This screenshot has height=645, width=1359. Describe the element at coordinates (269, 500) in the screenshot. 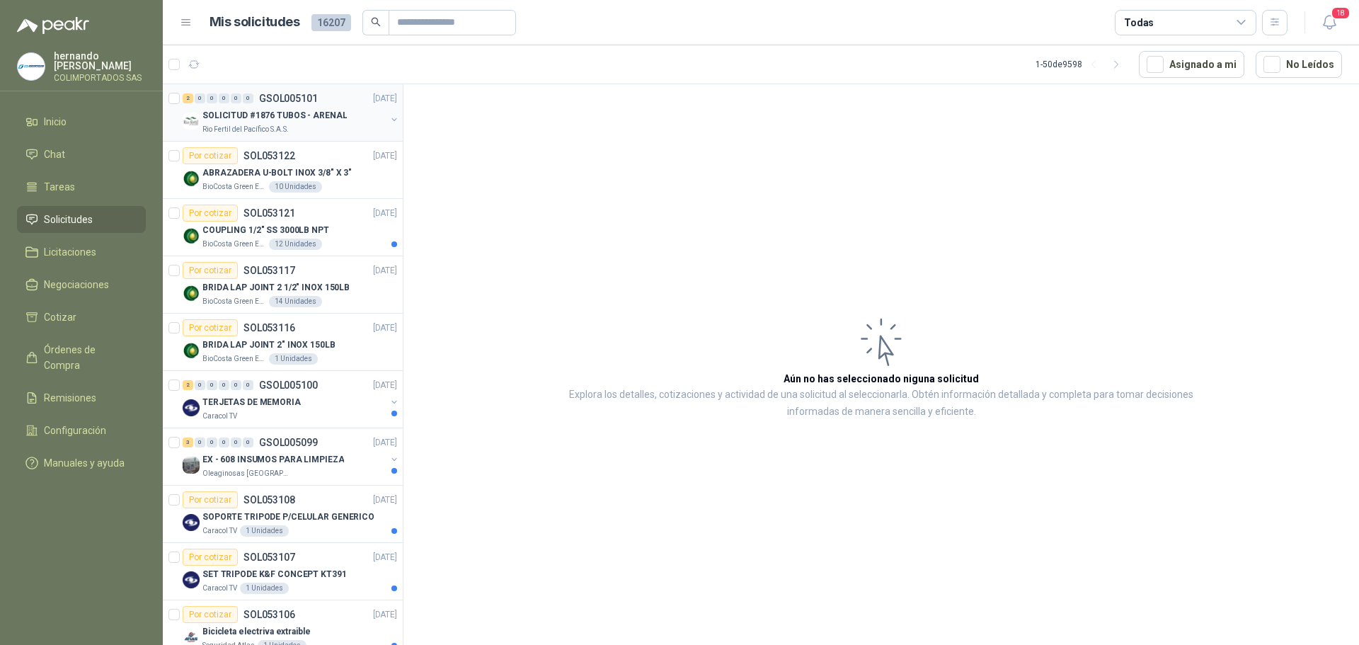

I see `p: SOL053108` at that location.